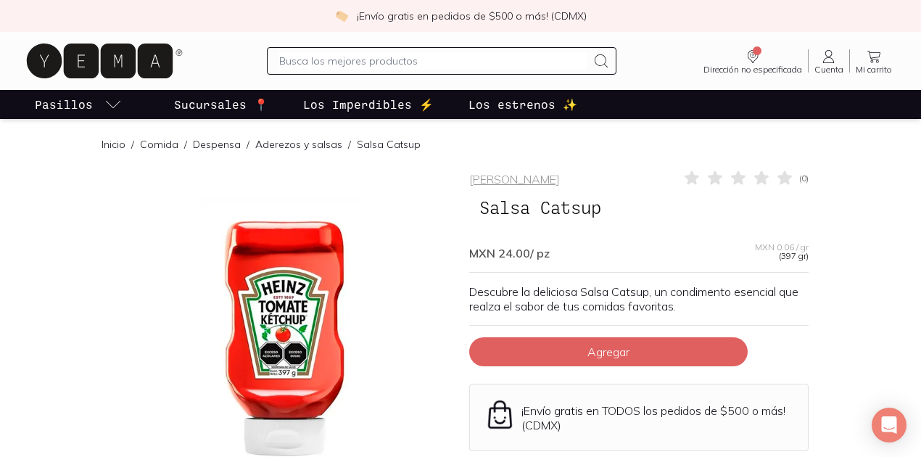 This screenshot has height=457, width=921. What do you see at coordinates (874, 61) in the screenshot?
I see `a: Mi carrito` at bounding box center [874, 61].